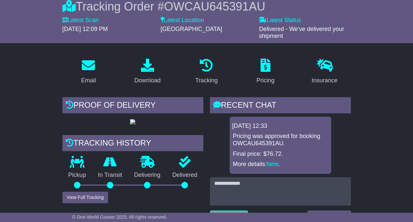 The width and height of the screenshot is (413, 222). Describe the element at coordinates (85, 197) in the screenshot. I see `button: View Full Tracking` at that location.